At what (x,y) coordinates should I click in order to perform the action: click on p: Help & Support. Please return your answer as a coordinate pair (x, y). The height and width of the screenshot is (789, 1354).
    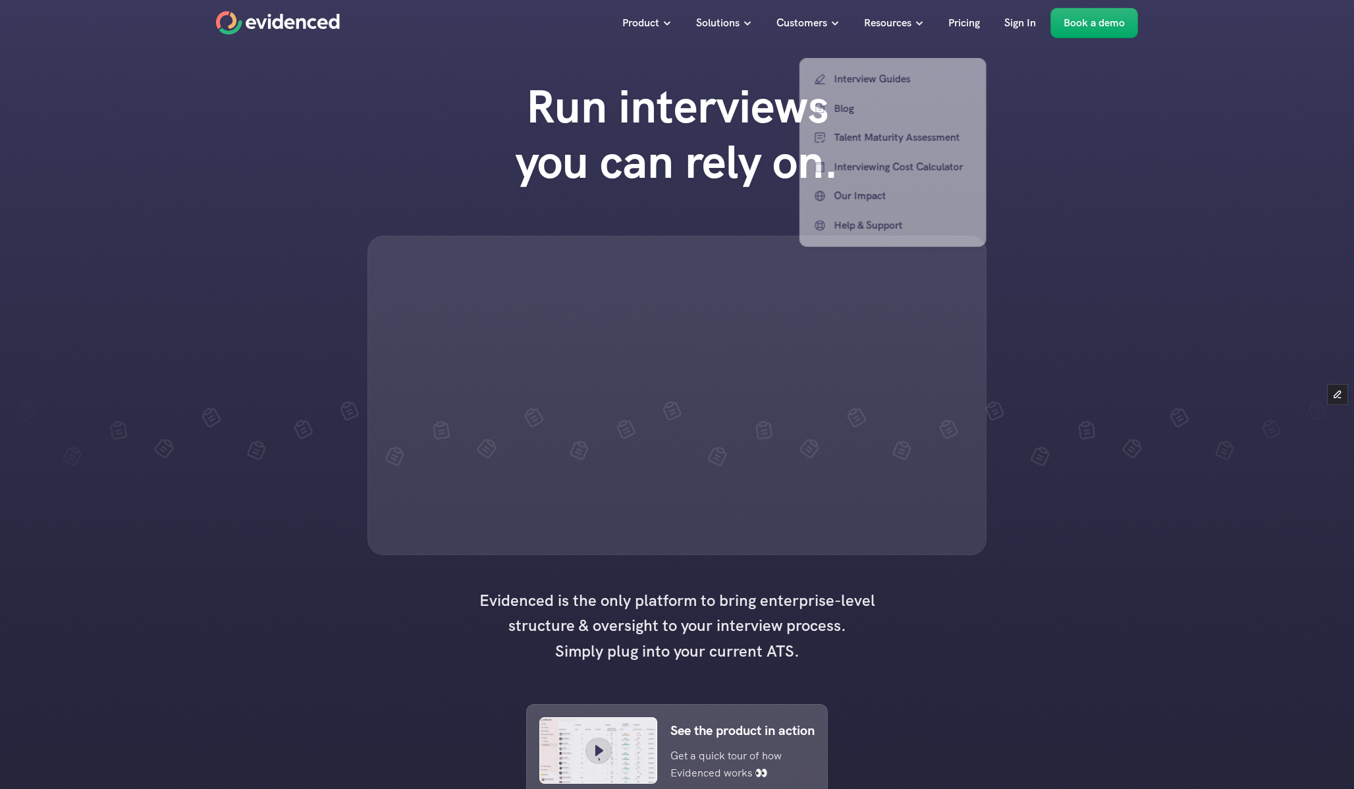
    Looking at the image, I should click on (903, 225).